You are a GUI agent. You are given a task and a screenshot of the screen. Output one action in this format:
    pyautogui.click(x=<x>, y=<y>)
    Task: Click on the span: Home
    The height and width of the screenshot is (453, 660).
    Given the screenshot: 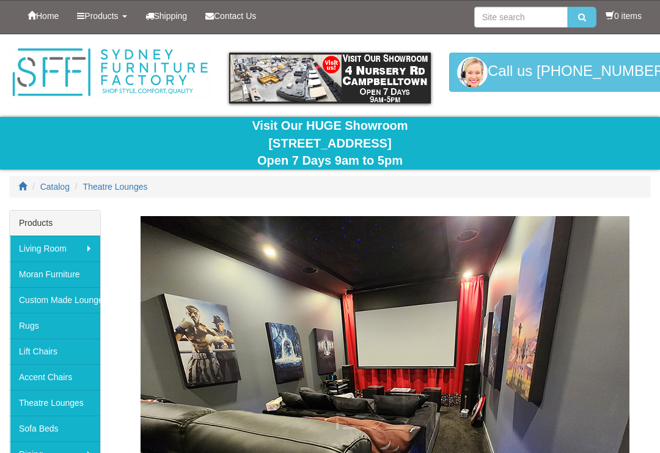 What is the action you would take?
    pyautogui.click(x=47, y=16)
    